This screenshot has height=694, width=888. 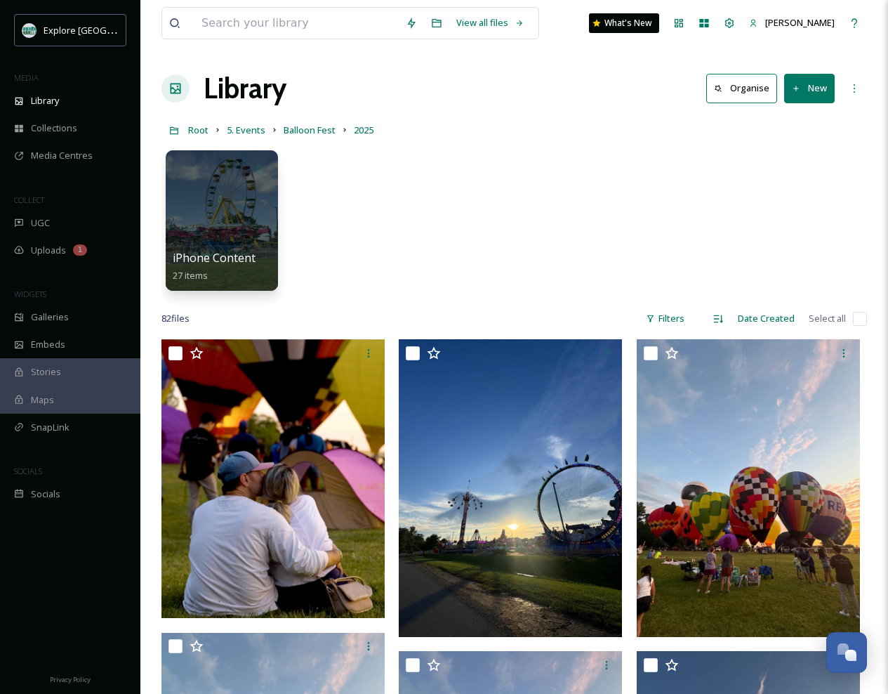 I want to click on a: What's New, so click(x=624, y=23).